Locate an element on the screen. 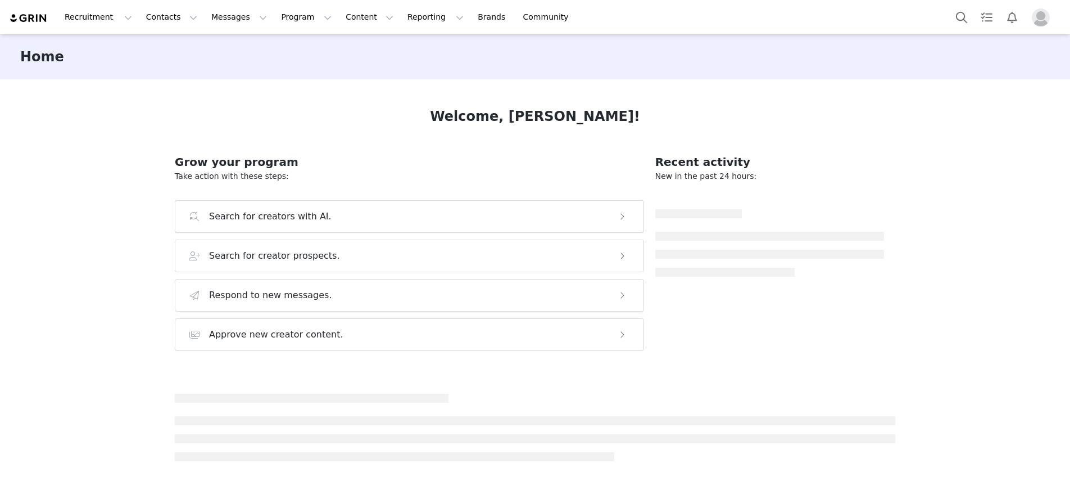 The image size is (1070, 477). a: Community is located at coordinates (548, 17).